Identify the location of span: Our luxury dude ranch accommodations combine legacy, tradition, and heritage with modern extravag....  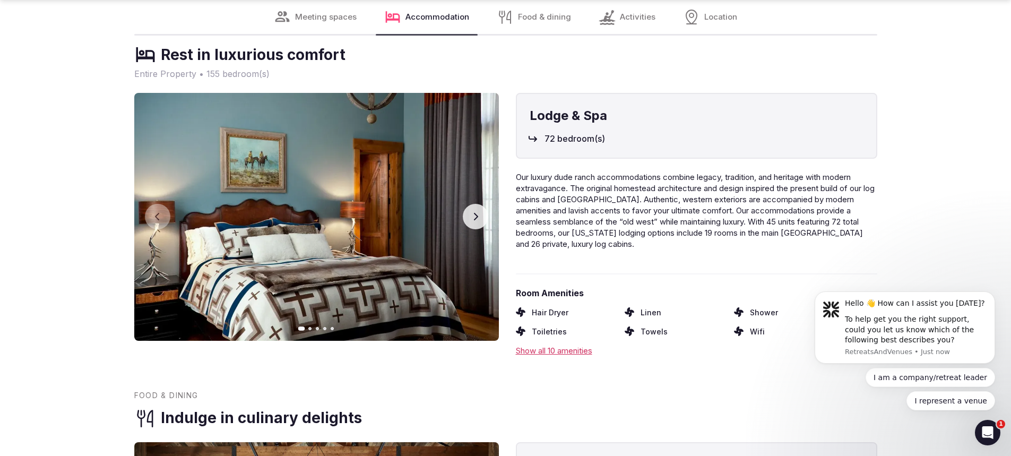
(695, 210).